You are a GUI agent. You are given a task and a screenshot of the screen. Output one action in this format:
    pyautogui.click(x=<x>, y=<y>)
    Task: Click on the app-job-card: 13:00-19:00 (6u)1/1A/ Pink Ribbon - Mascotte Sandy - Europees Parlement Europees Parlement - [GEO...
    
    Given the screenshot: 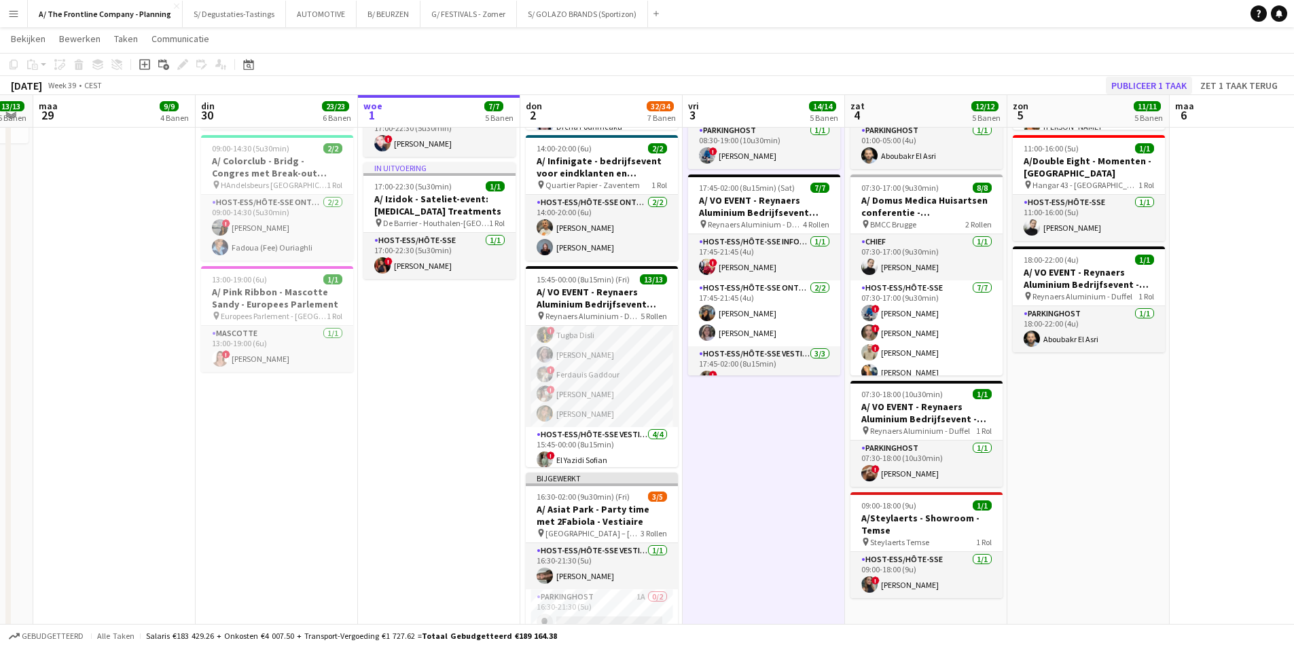 What is the action you would take?
    pyautogui.click(x=277, y=319)
    